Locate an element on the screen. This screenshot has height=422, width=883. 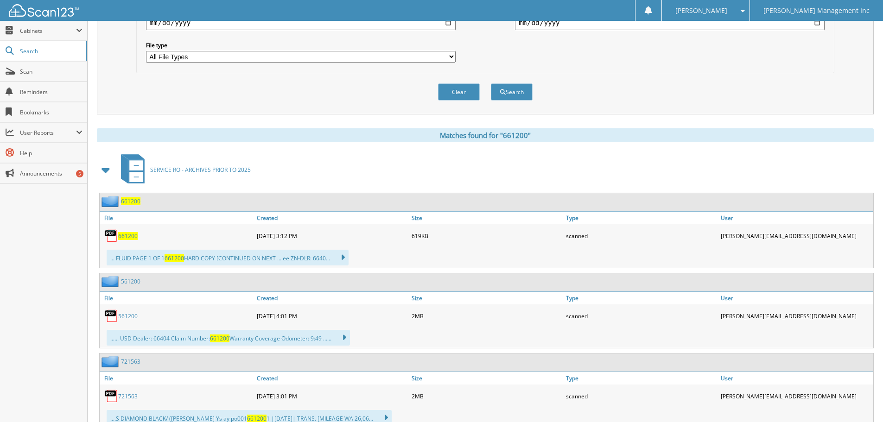
a: SERVICE RO - ARCHIVES PRIOR TO 2025 is located at coordinates (183, 170).